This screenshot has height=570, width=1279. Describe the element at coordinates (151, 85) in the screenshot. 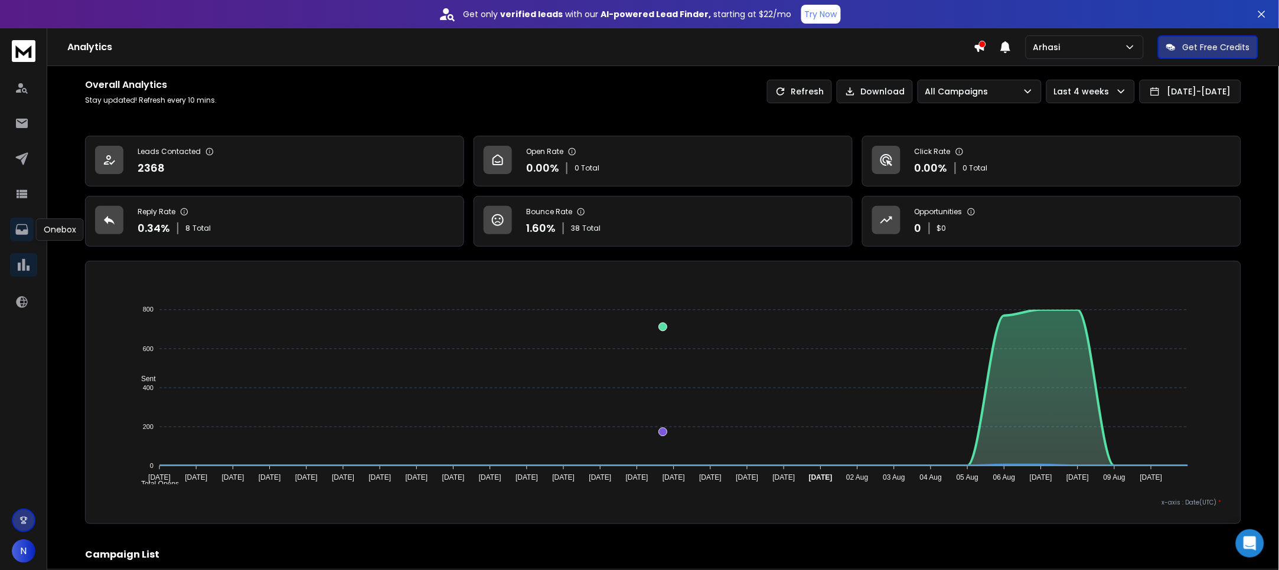

I see `h1: Overall Analytics` at that location.